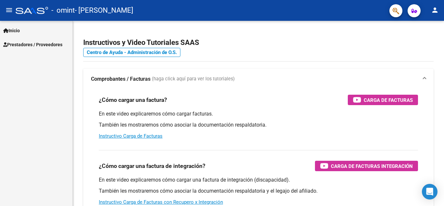 Image resolution: width=444 pixels, height=206 pixels. Describe the element at coordinates (259, 125) in the screenshot. I see `p: También les mostraremos cómo asociar la documentación respaldatoria.` at that location.